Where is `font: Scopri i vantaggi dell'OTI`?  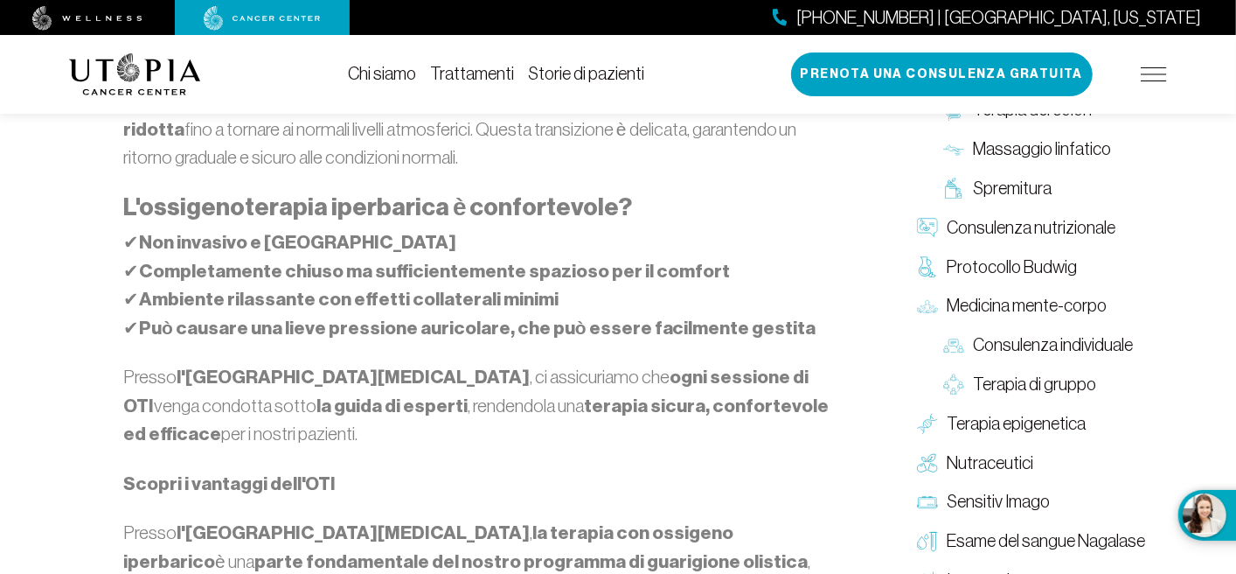
font: Scopri i vantaggi dell'OTI is located at coordinates (229, 484).